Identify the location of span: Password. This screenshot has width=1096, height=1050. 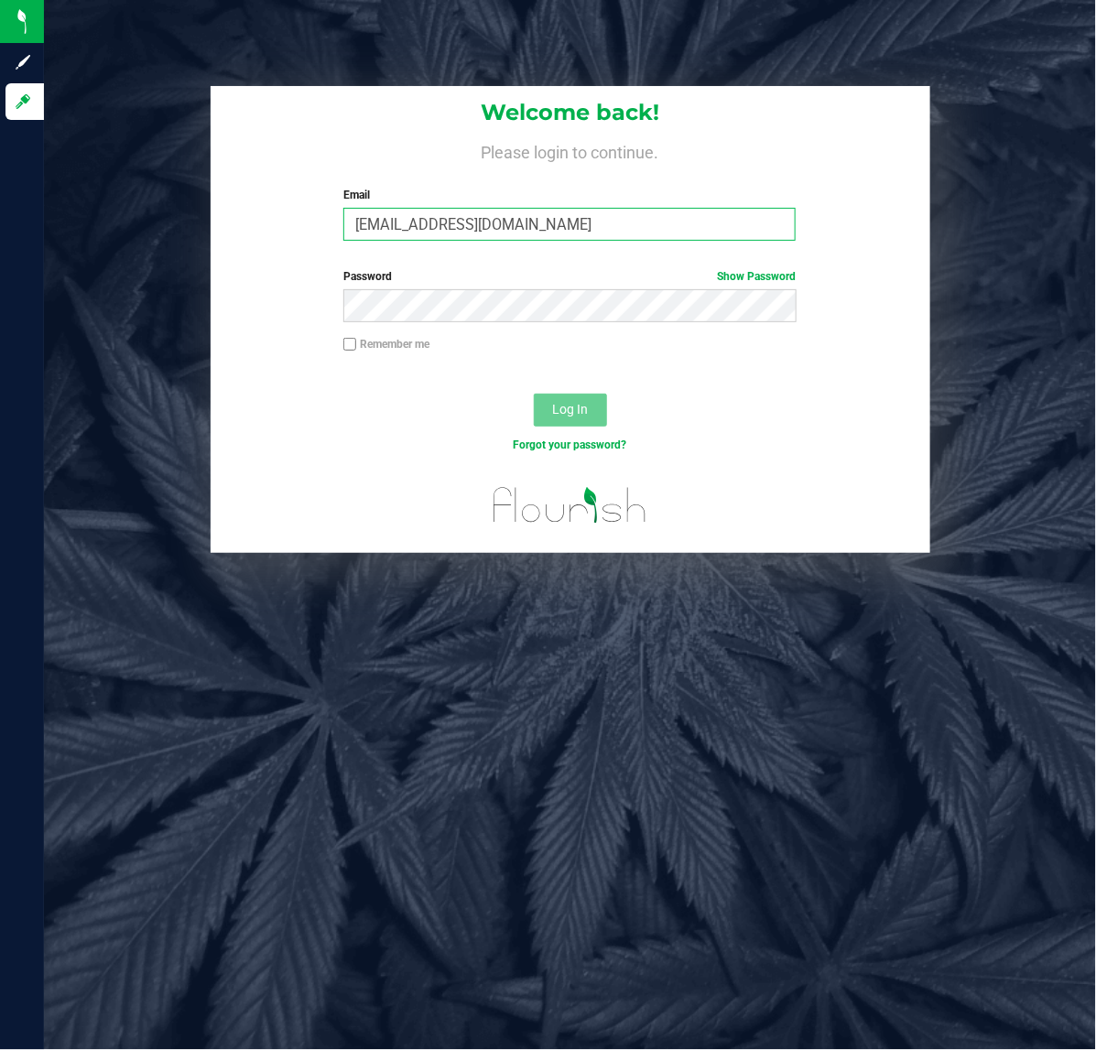
(367, 277).